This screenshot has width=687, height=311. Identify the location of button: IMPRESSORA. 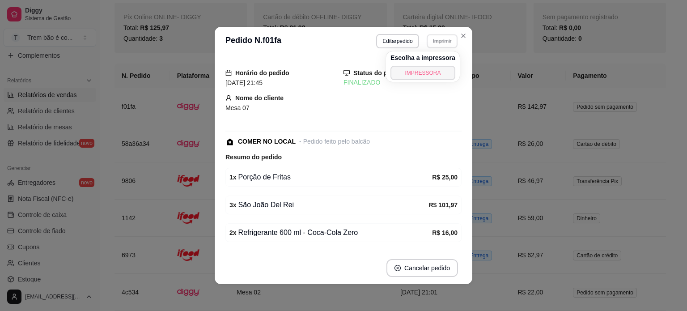
(423, 73).